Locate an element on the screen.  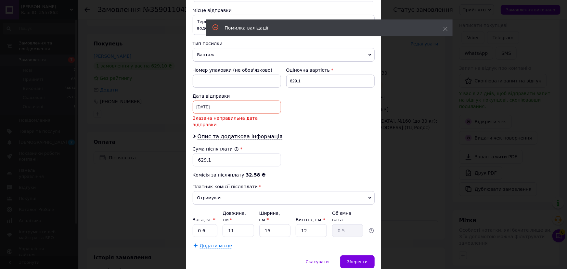
div: Комісія за післяплату: is located at coordinates (284, 175).